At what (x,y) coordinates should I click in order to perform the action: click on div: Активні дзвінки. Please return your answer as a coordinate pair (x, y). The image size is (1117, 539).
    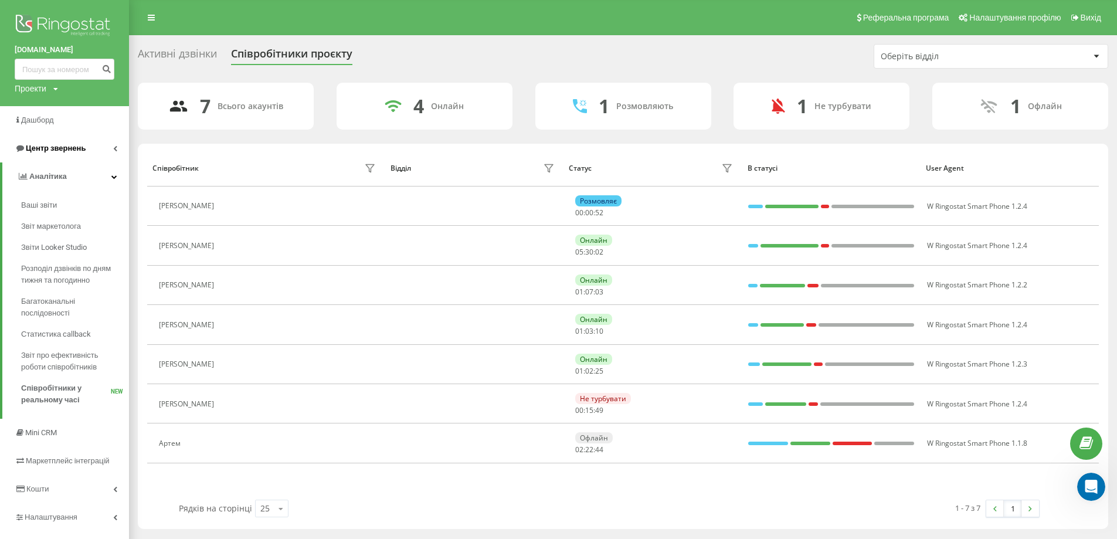
    Looking at the image, I should click on (177, 56).